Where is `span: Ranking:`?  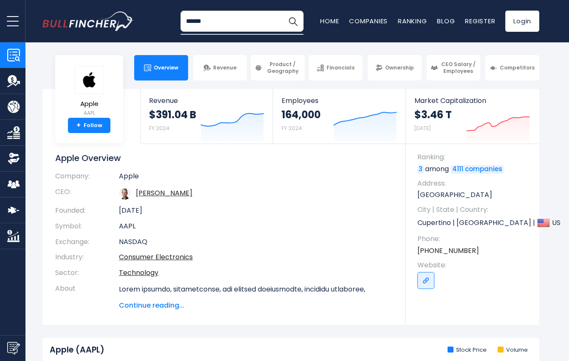 span: Ranking: is located at coordinates (474, 157).